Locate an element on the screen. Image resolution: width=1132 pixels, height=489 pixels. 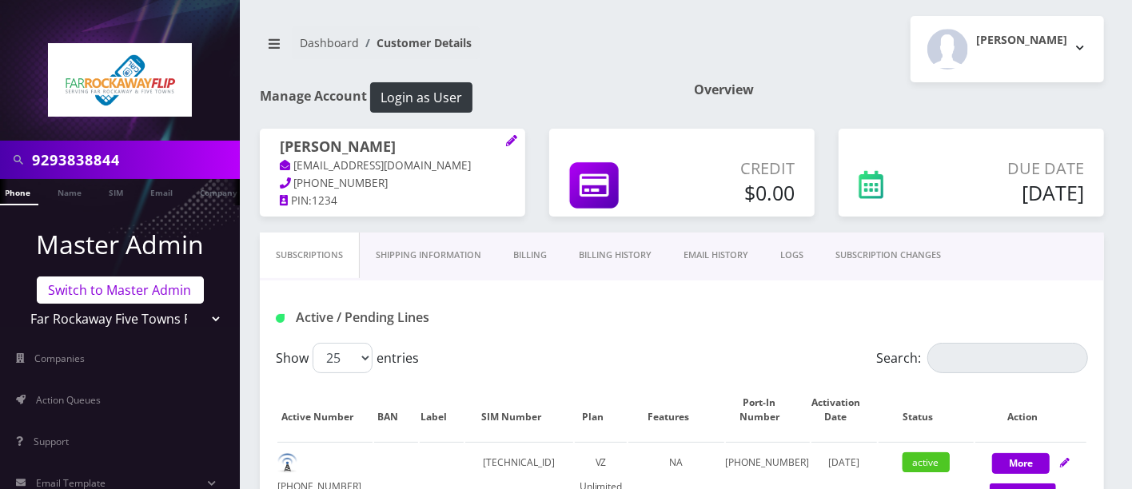
label: Search: is located at coordinates (982, 358).